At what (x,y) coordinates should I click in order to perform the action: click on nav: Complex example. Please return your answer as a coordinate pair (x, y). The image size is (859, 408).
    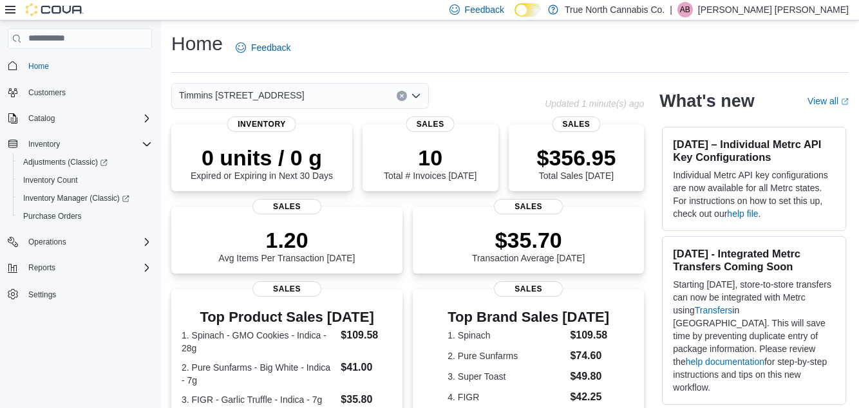
    Looking at the image, I should click on (80, 194).